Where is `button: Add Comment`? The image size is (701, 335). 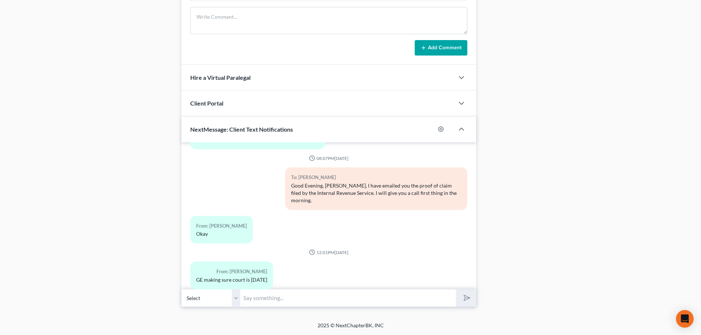
button: Add Comment is located at coordinates (441, 48).